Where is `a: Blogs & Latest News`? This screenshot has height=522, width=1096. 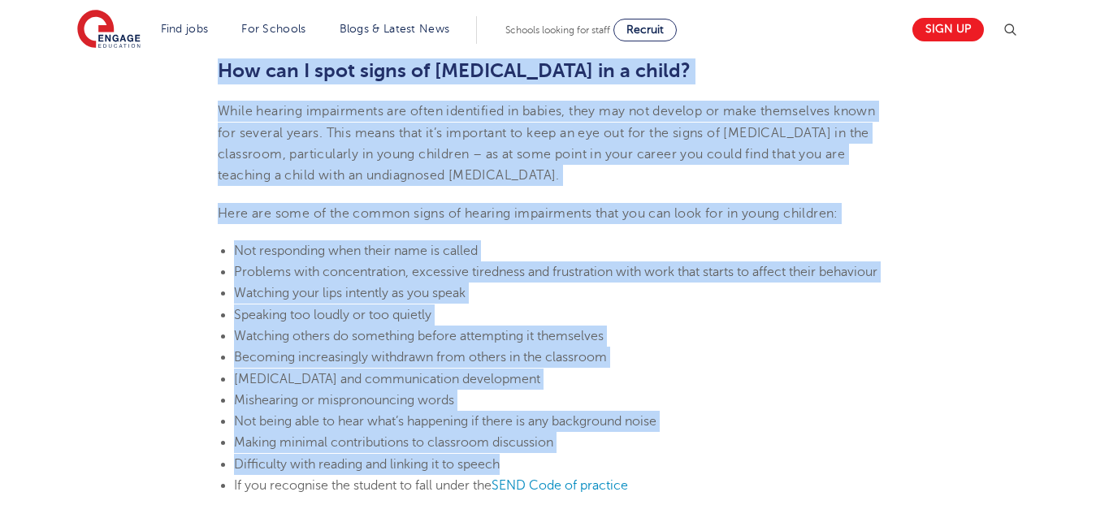 a: Blogs & Latest News is located at coordinates (395, 28).